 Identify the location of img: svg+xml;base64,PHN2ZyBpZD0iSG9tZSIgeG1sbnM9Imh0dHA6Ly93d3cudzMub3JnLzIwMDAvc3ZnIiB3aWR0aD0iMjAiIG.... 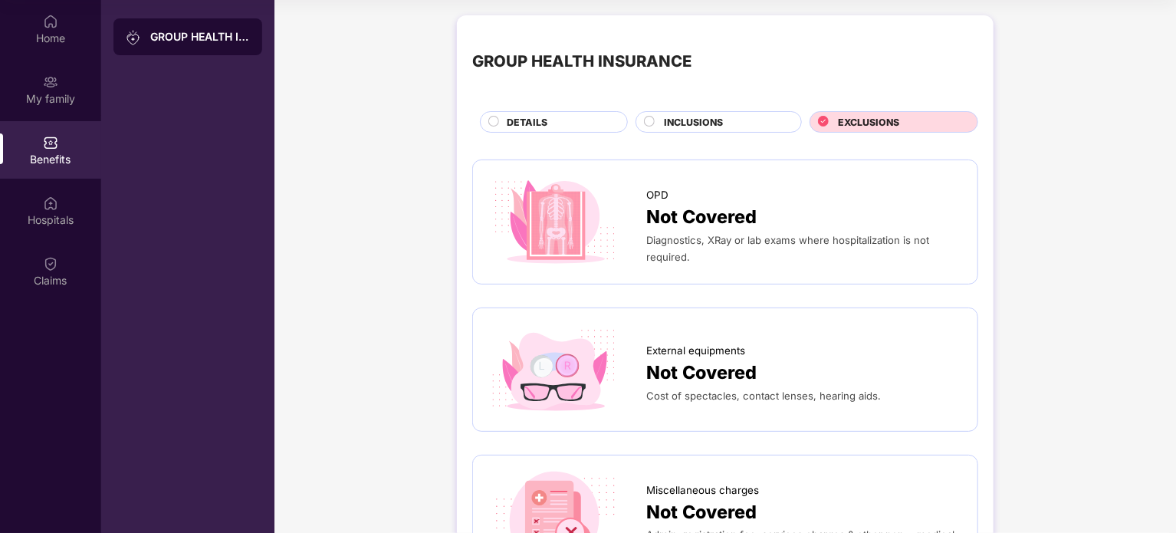
(51, 21).